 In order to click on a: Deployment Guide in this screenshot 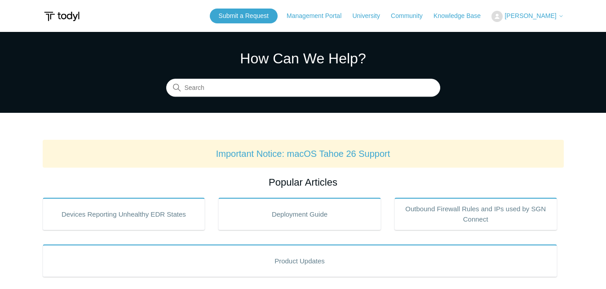, I will do `click(300, 214)`.